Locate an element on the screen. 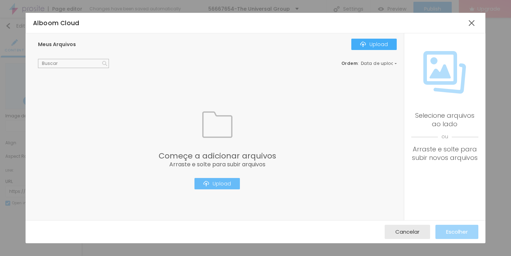 This screenshot has width=511, height=256. span: Data de upload is located at coordinates (379, 64).